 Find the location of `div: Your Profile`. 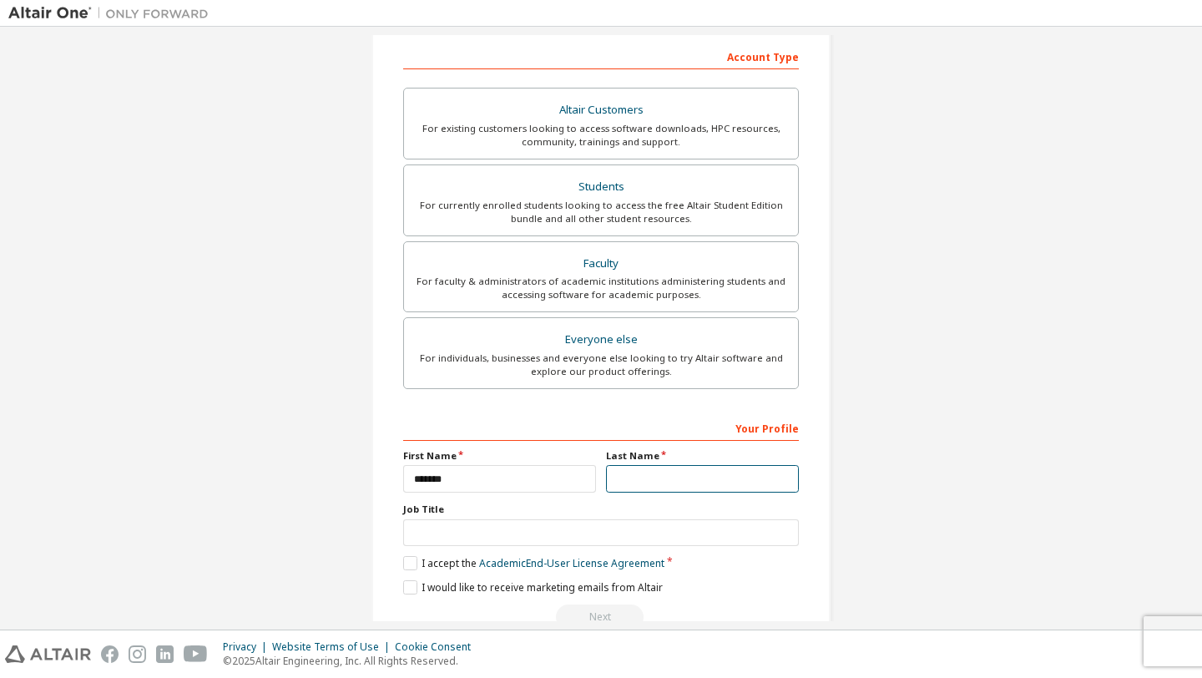

div: Your Profile is located at coordinates (601, 428).